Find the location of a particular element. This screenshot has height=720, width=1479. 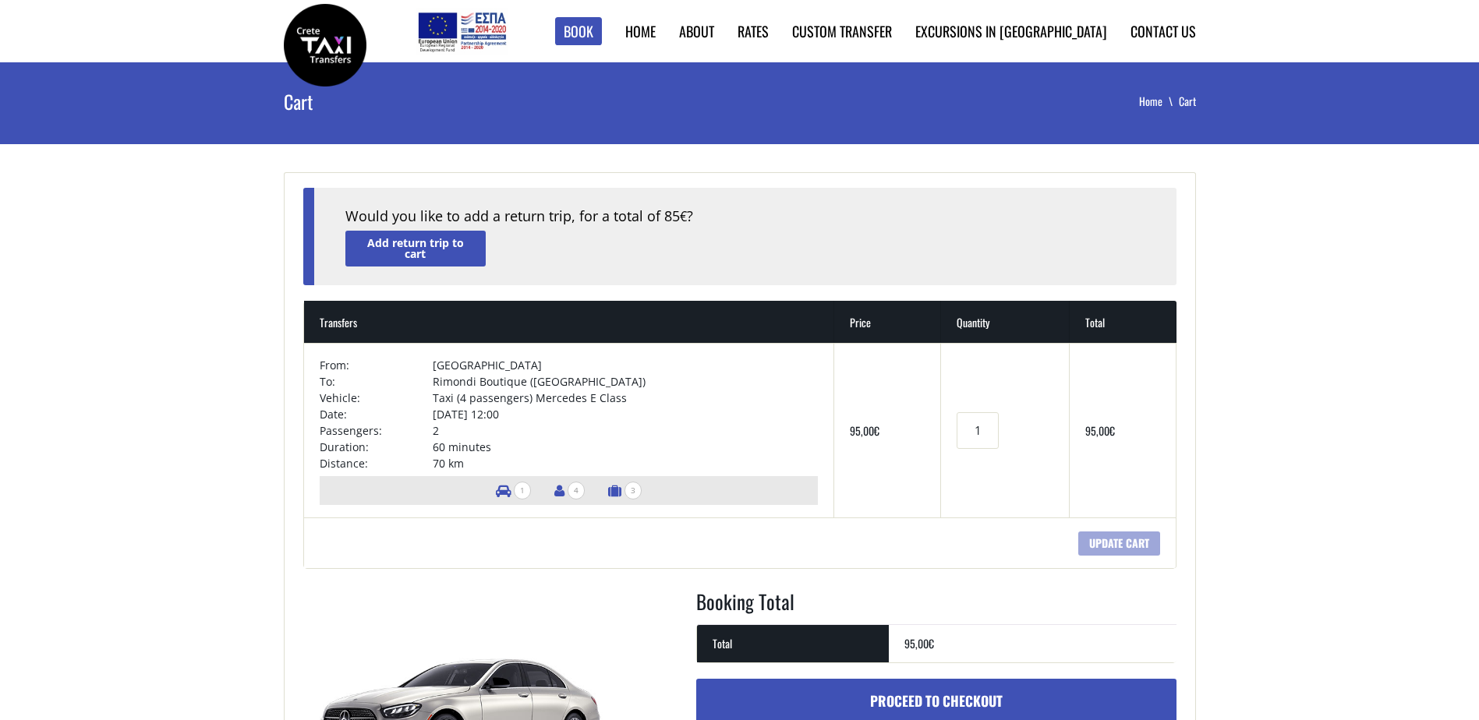

a: About is located at coordinates (696, 31).